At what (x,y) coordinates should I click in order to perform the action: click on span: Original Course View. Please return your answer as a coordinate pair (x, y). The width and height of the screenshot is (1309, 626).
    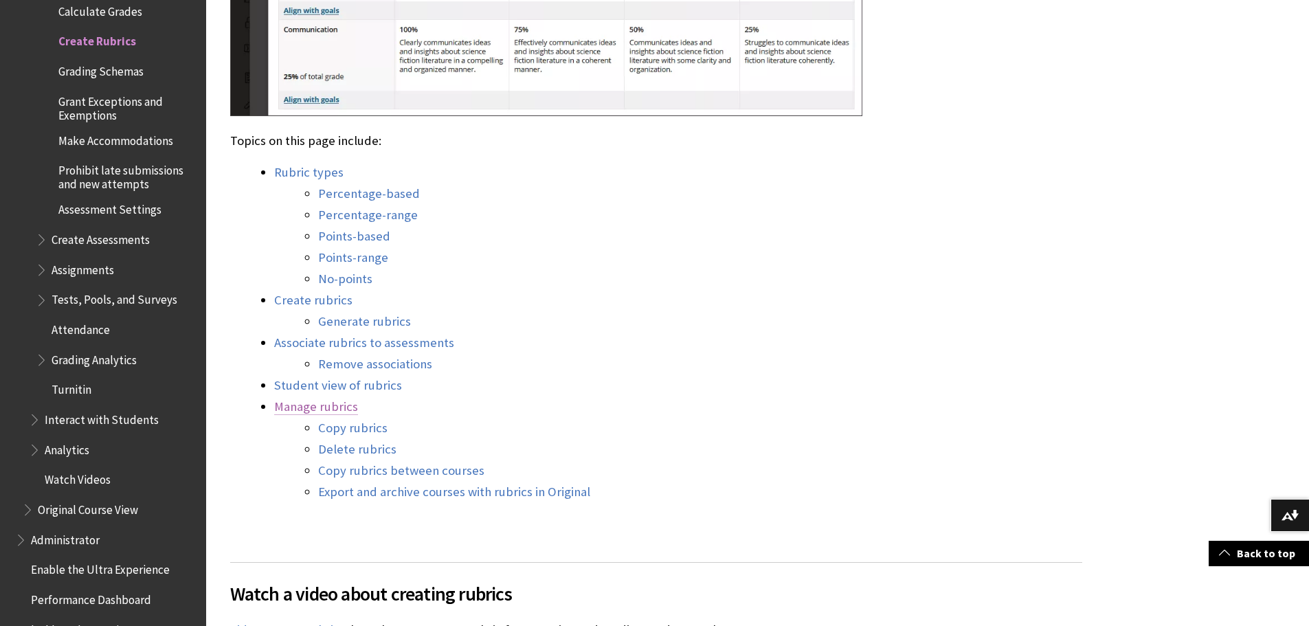
    Looking at the image, I should click on (88, 507).